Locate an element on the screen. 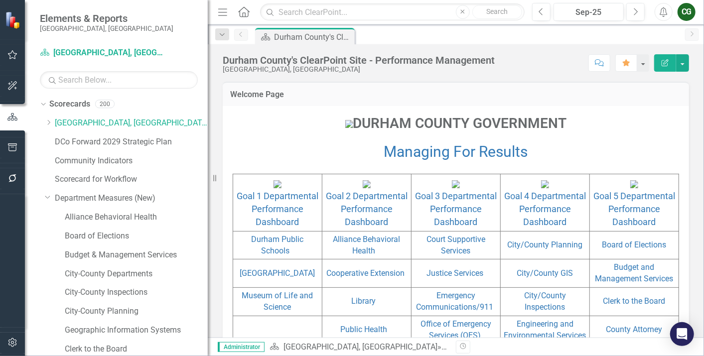  a: Durham Public Schools is located at coordinates (277, 245).